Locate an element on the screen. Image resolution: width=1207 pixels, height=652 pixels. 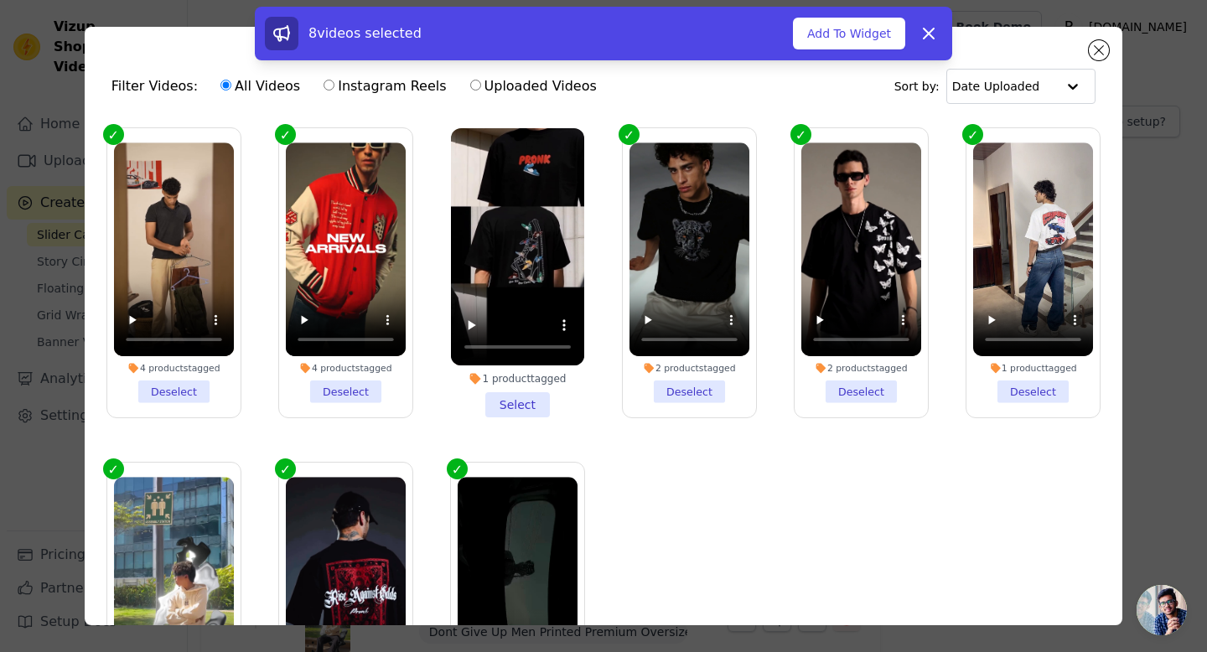
div: Open chat is located at coordinates (1161, 610).